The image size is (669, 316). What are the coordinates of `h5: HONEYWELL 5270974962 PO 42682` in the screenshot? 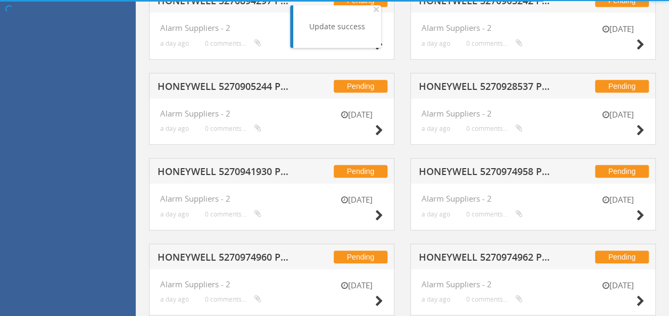 It's located at (487, 259).